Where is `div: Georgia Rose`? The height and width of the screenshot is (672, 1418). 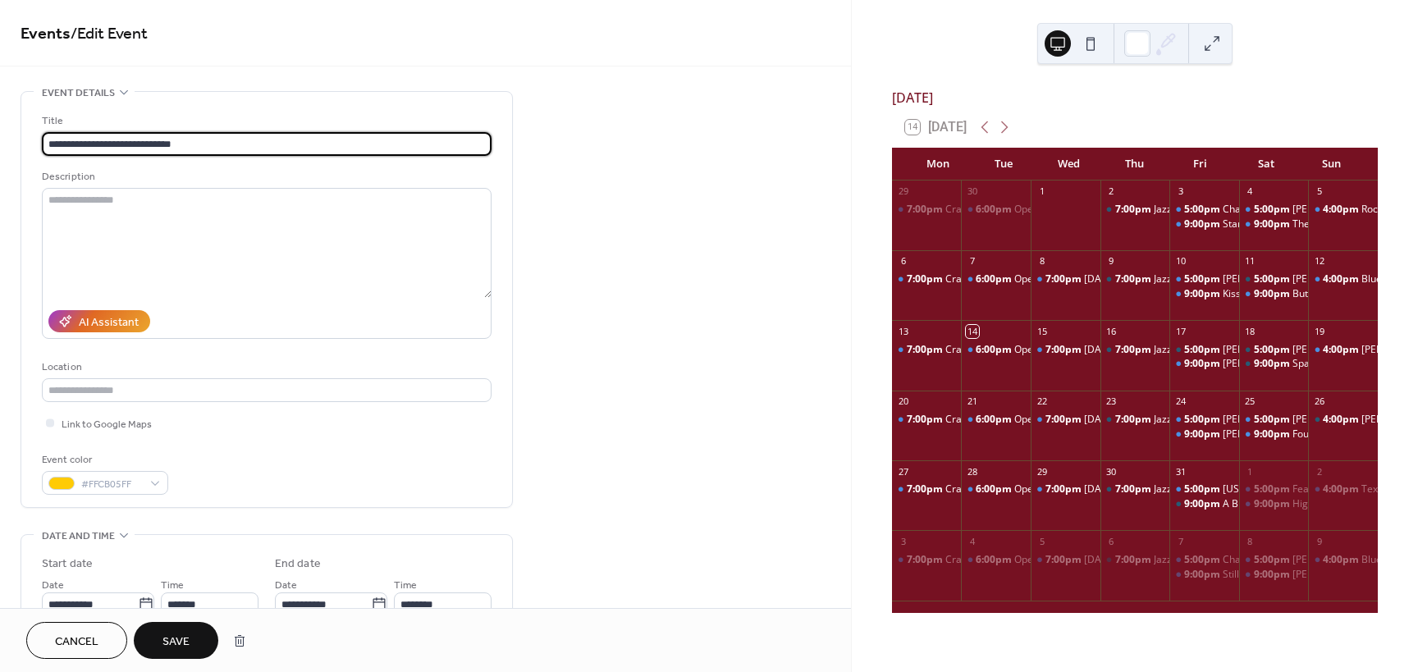 div: Georgia Rose is located at coordinates (1204, 489).